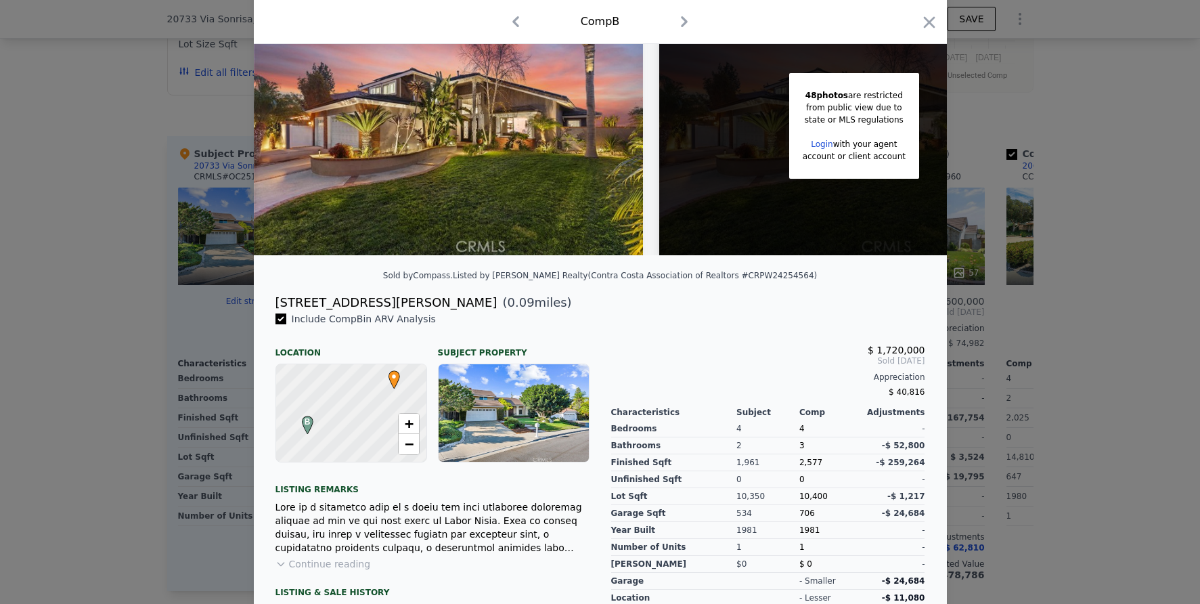  Describe the element at coordinates (806, 564) in the screenshot. I see `span: $ 0` at that location.